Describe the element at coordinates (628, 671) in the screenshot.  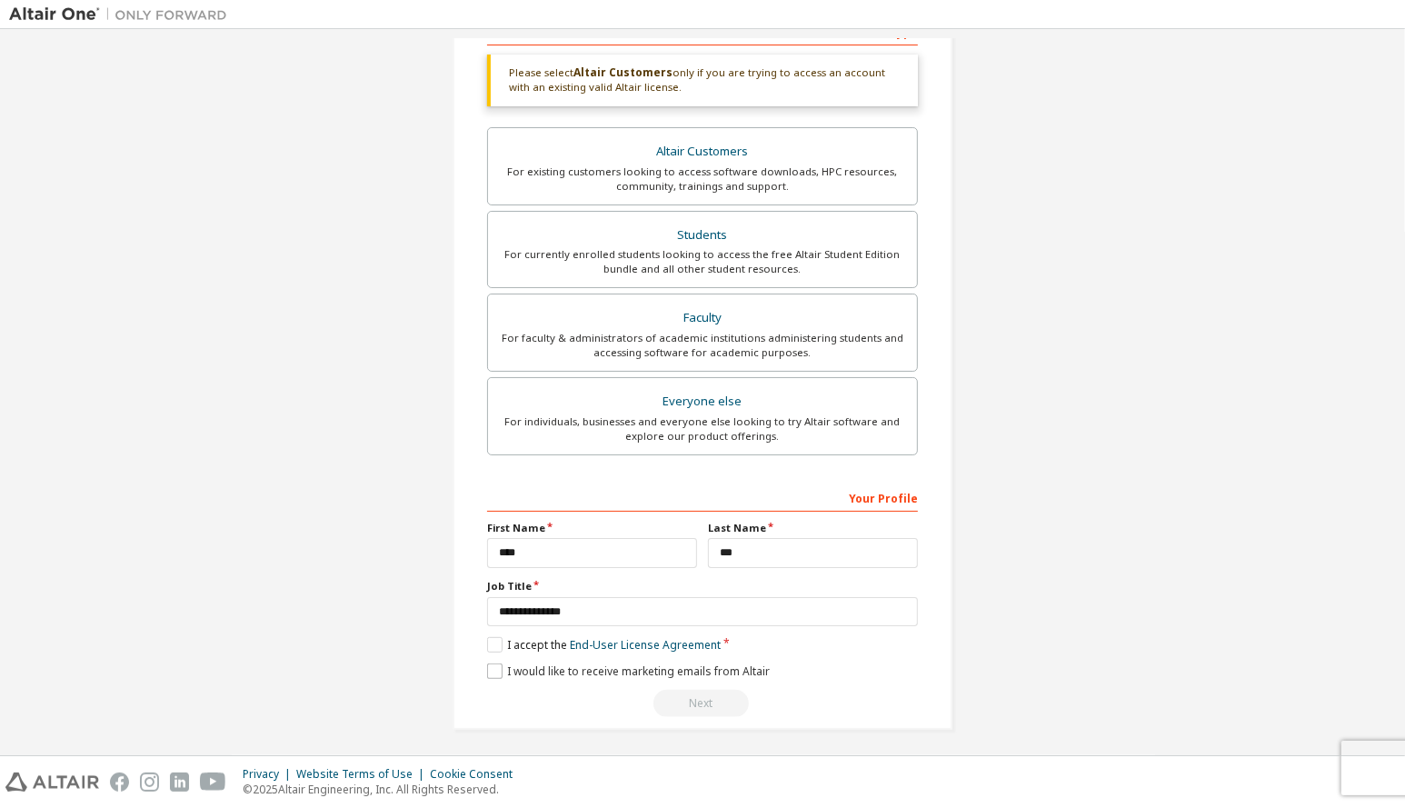
I see `label: I would like to receive marketing emails from Altair` at that location.